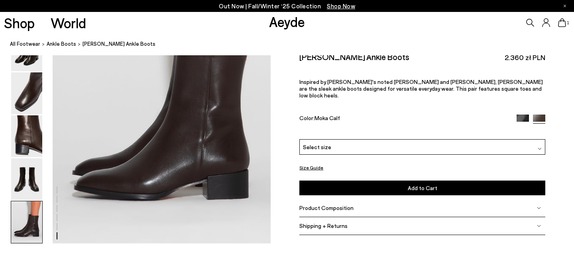 The image size is (574, 280). I want to click on a: Aeyde, so click(287, 22).